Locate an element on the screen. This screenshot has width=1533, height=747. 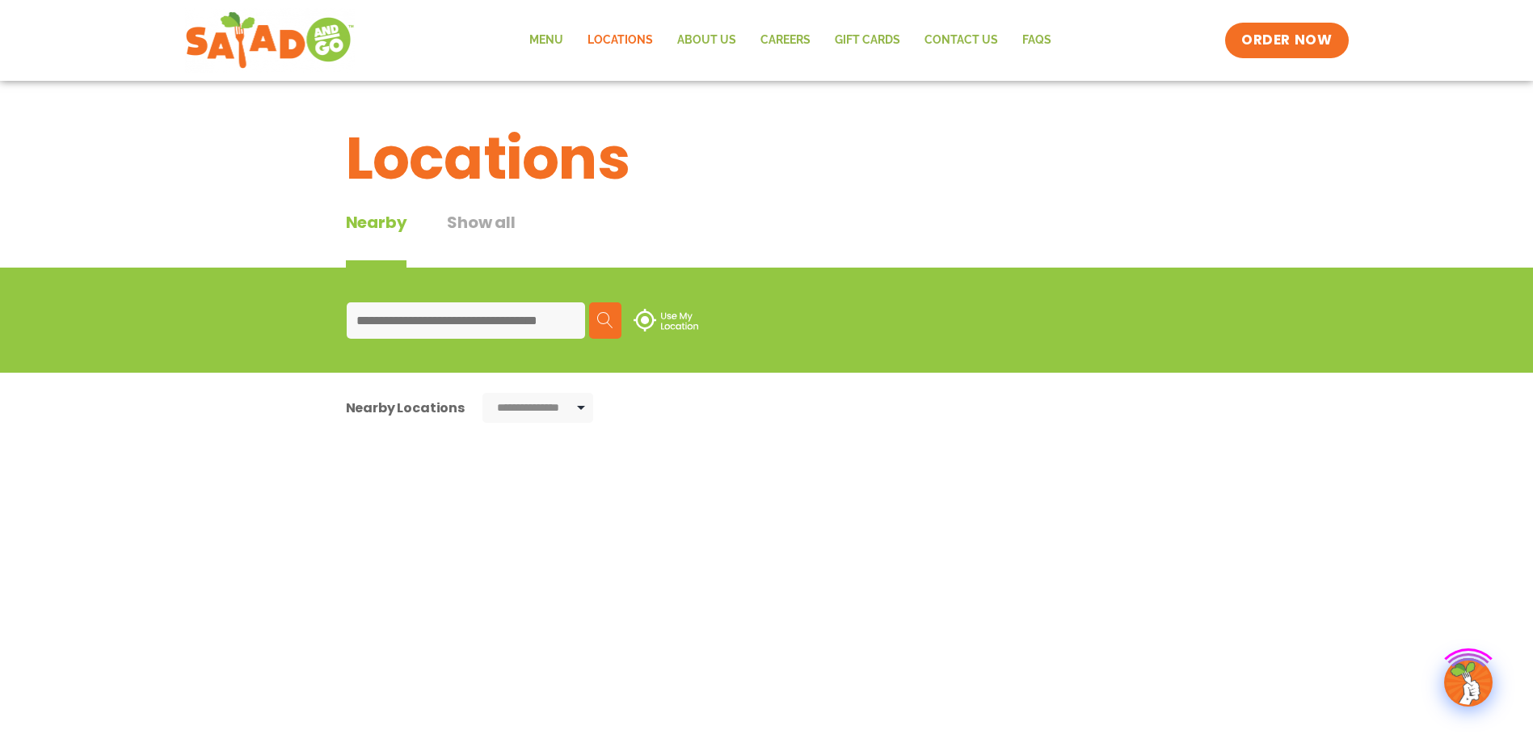
a: GIFT CARDS is located at coordinates (867, 40).